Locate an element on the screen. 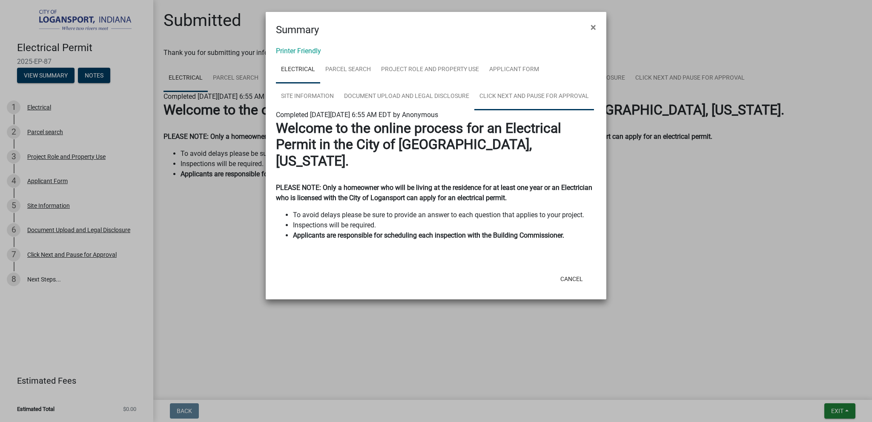 This screenshot has height=422, width=872. li: To avoid delays please be sure to provide an answer to each question that applies to your project. is located at coordinates (444, 215).